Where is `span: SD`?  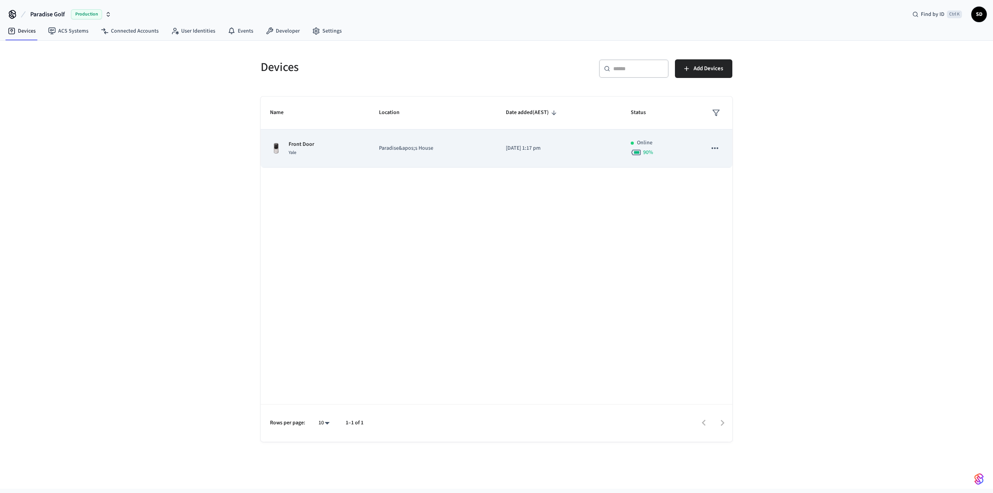 span: SD is located at coordinates (979, 14).